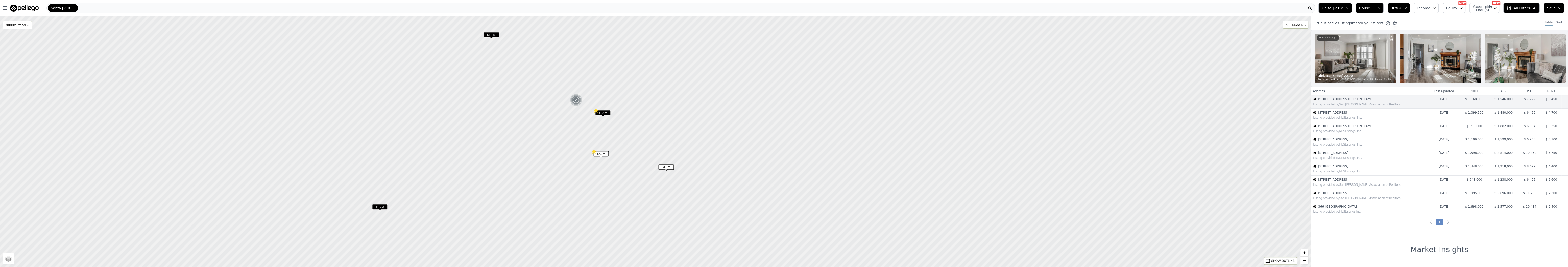 This screenshot has height=267, width=1568. I want to click on span: $ 2,577,000, so click(1503, 206).